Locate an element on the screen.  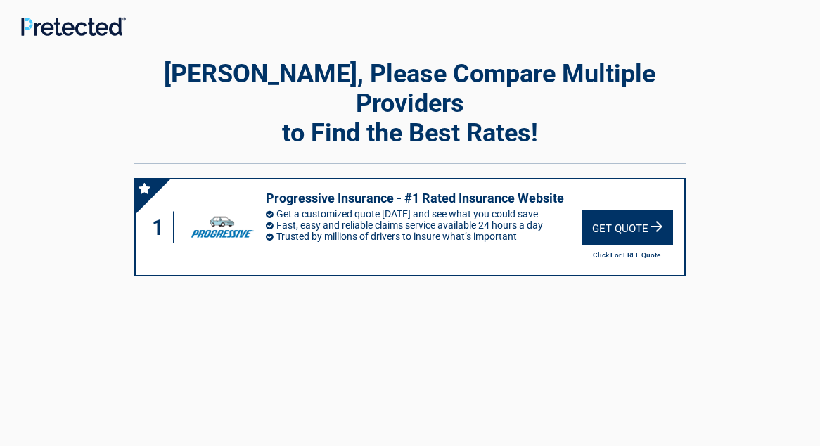
li: Trusted by millions of drivers to insure what’s important is located at coordinates (423, 236).